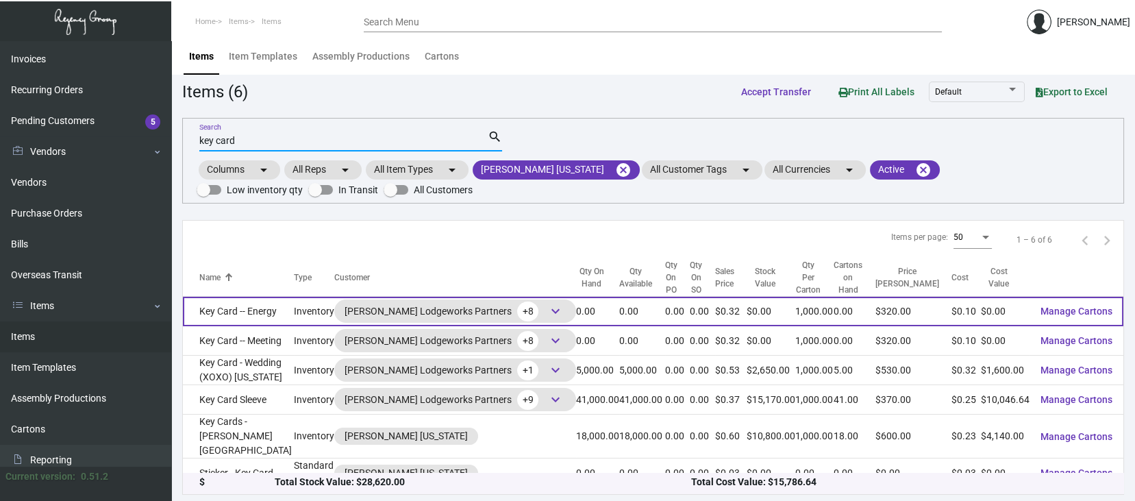 The height and width of the screenshot is (501, 1135). Describe the element at coordinates (1039, 22) in the screenshot. I see `img: admin@bootstrapmaster.com` at that location.